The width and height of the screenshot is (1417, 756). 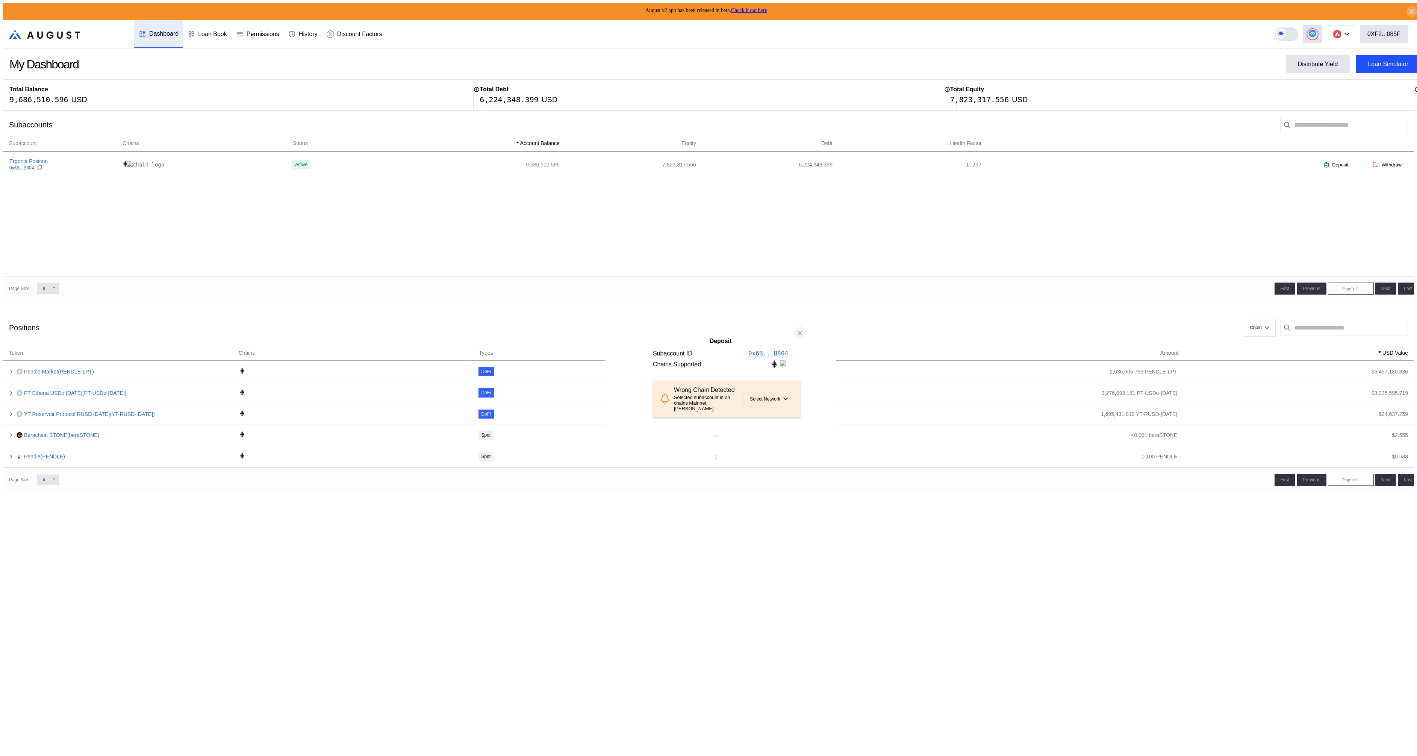 I want to click on div: Permissions, so click(x=263, y=34).